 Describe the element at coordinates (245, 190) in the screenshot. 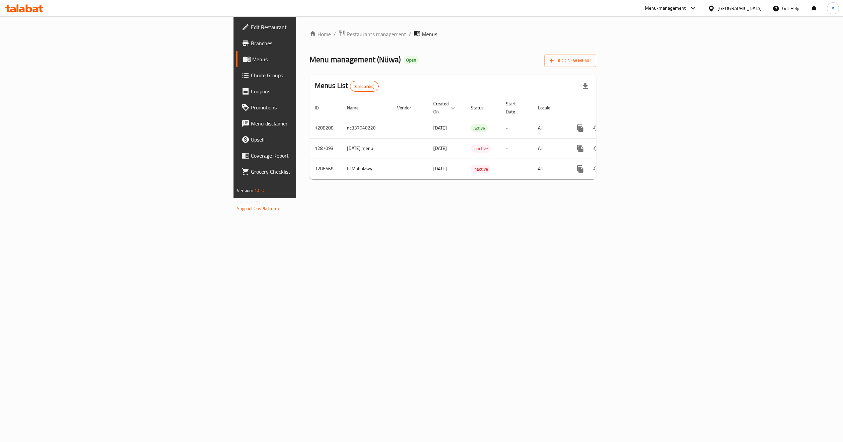

I see `span: Version:` at that location.